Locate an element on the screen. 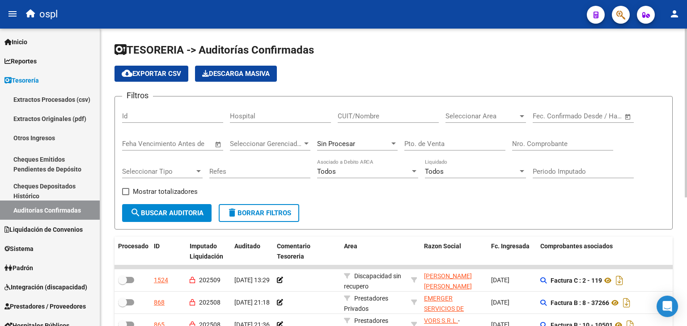  span: Exportar CSV is located at coordinates (151, 74).